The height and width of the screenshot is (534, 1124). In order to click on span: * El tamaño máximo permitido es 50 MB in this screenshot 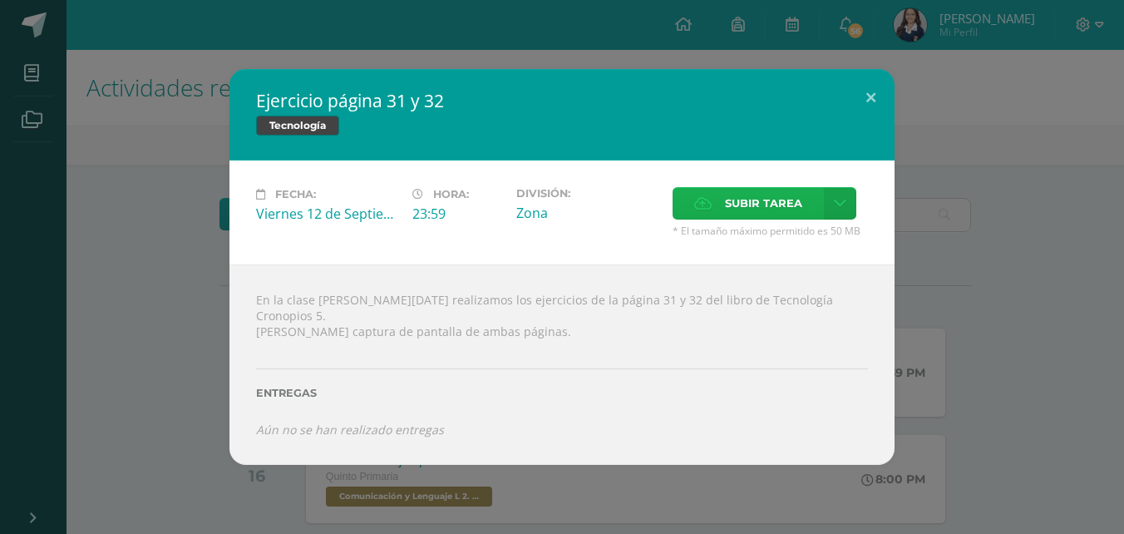, I will do `click(770, 230)`.